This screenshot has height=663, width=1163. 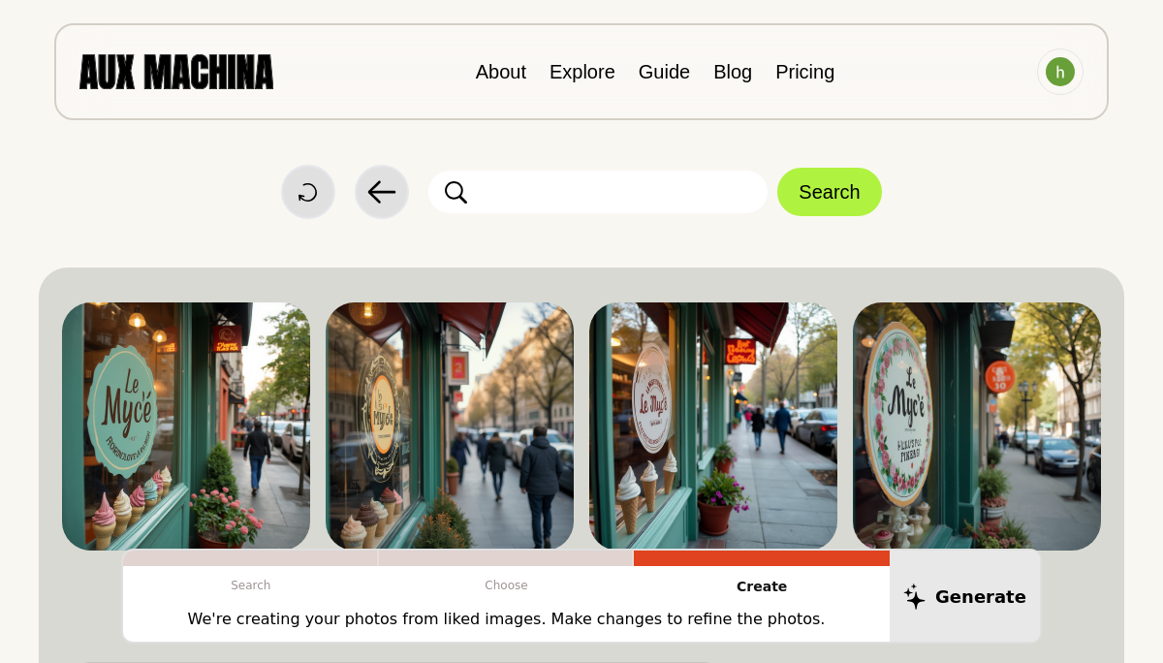 What do you see at coordinates (829, 192) in the screenshot?
I see `button: Search` at bounding box center [829, 192].